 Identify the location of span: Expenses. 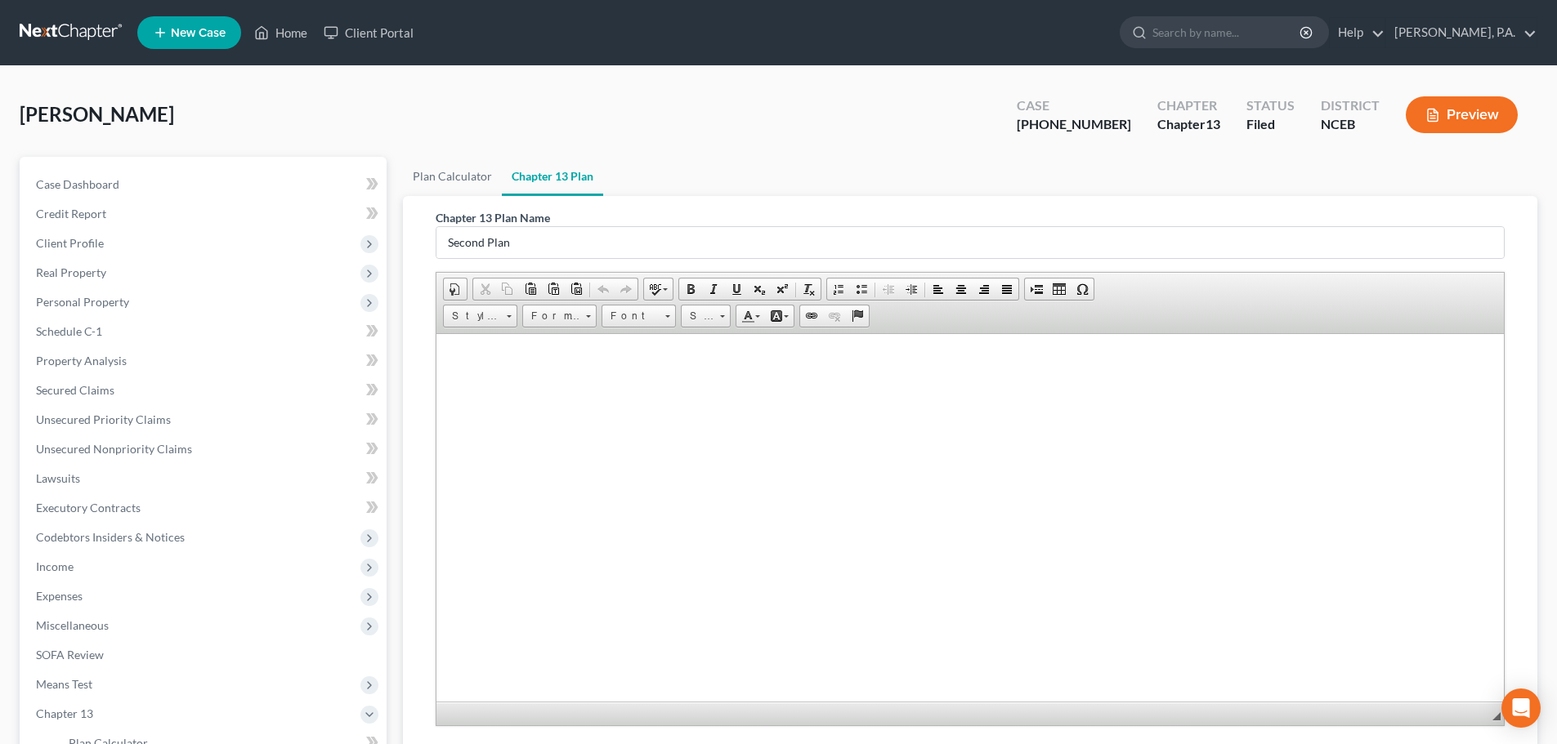
(59, 596).